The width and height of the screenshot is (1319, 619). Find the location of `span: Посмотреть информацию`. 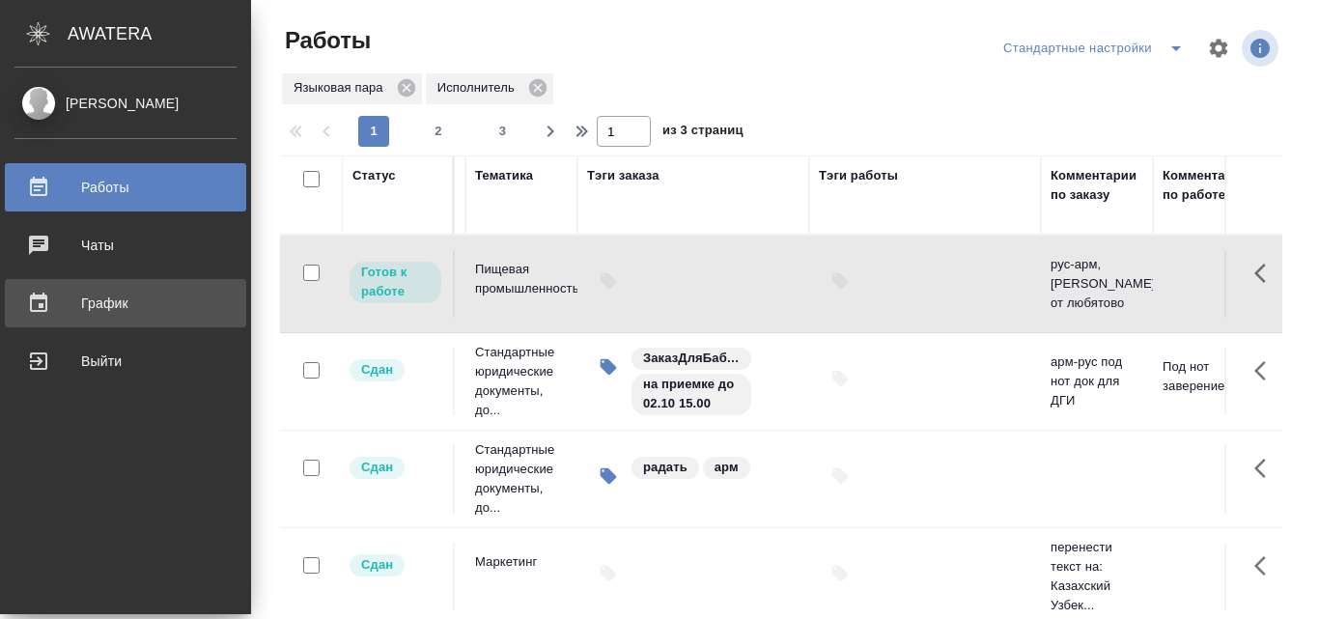

span: Посмотреть информацию is located at coordinates (1262, 48).